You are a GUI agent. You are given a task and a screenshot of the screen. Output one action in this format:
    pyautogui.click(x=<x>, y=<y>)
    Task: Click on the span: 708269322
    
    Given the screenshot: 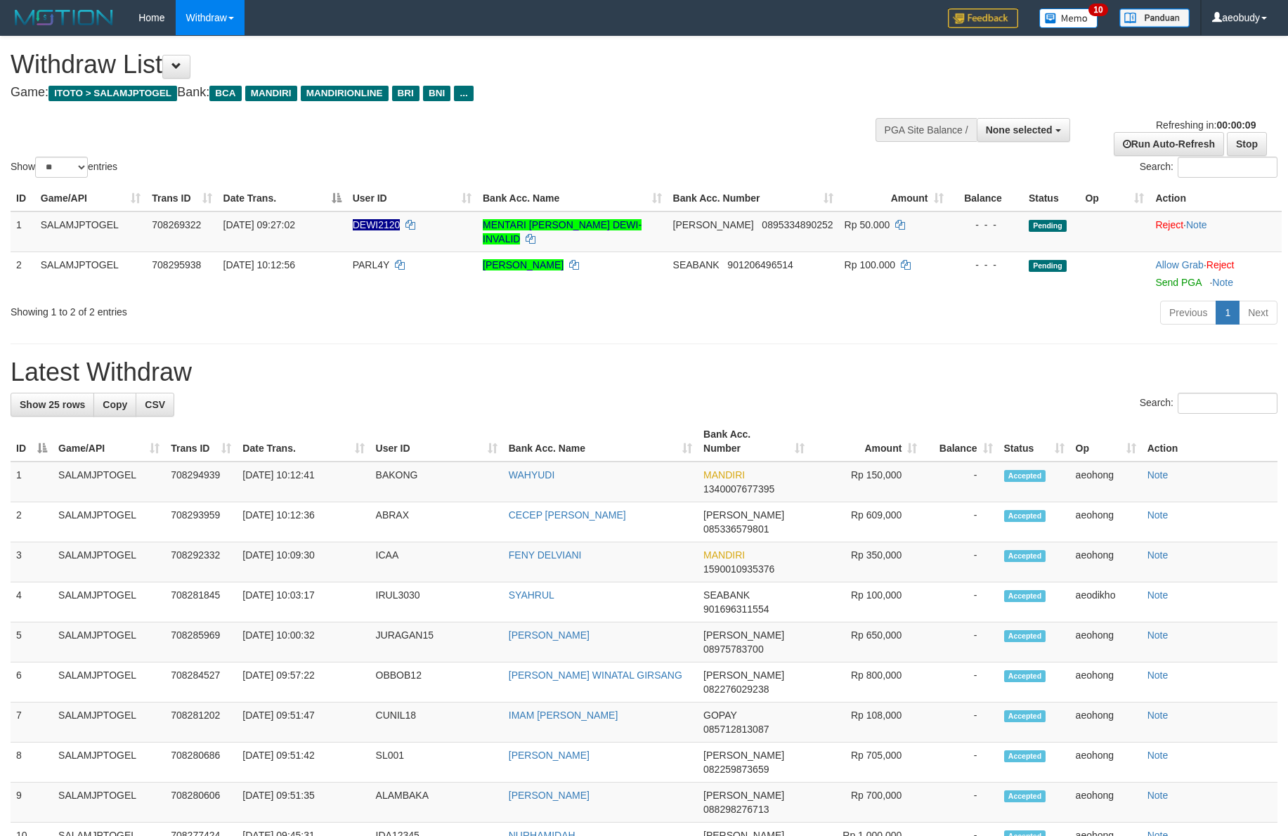 What is the action you would take?
    pyautogui.click(x=176, y=225)
    